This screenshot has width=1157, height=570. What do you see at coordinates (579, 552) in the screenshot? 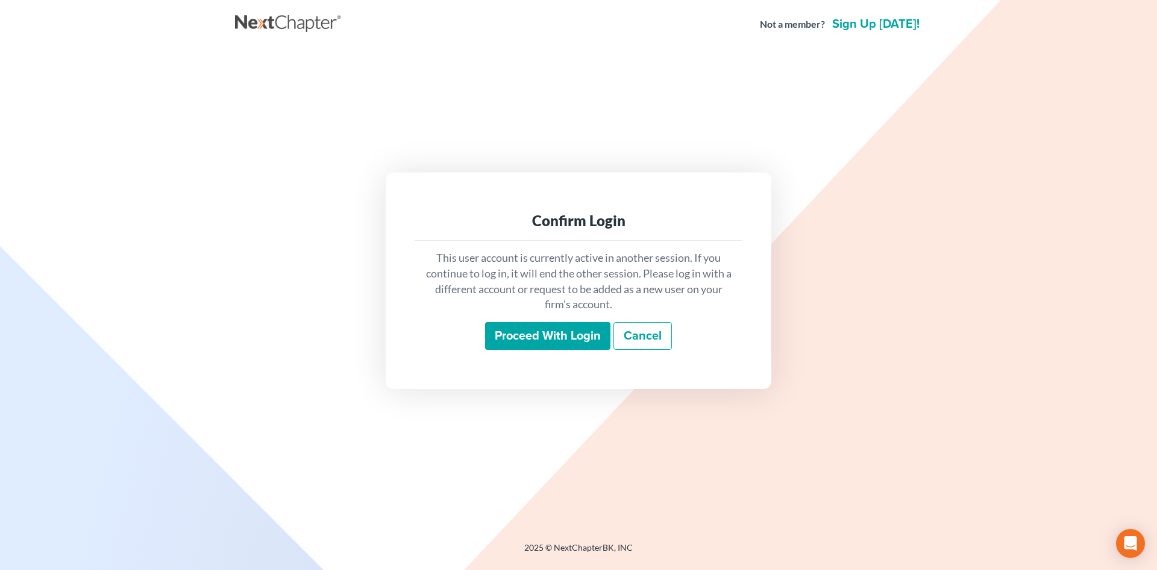
I see `div: 2025 © NextChapterBK, INC` at bounding box center [579, 552].